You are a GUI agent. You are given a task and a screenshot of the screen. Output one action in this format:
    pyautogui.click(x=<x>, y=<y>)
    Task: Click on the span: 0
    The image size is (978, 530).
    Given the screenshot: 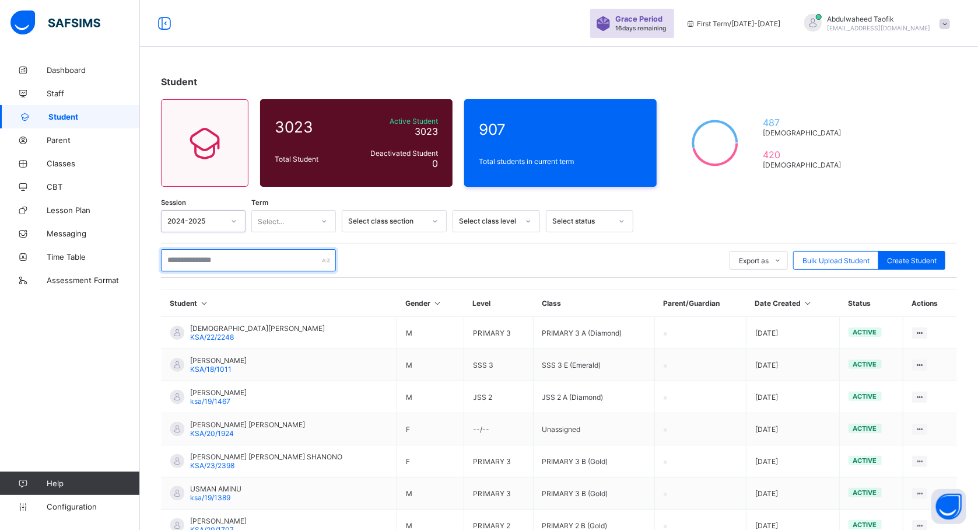 What is the action you would take?
    pyautogui.click(x=435, y=163)
    